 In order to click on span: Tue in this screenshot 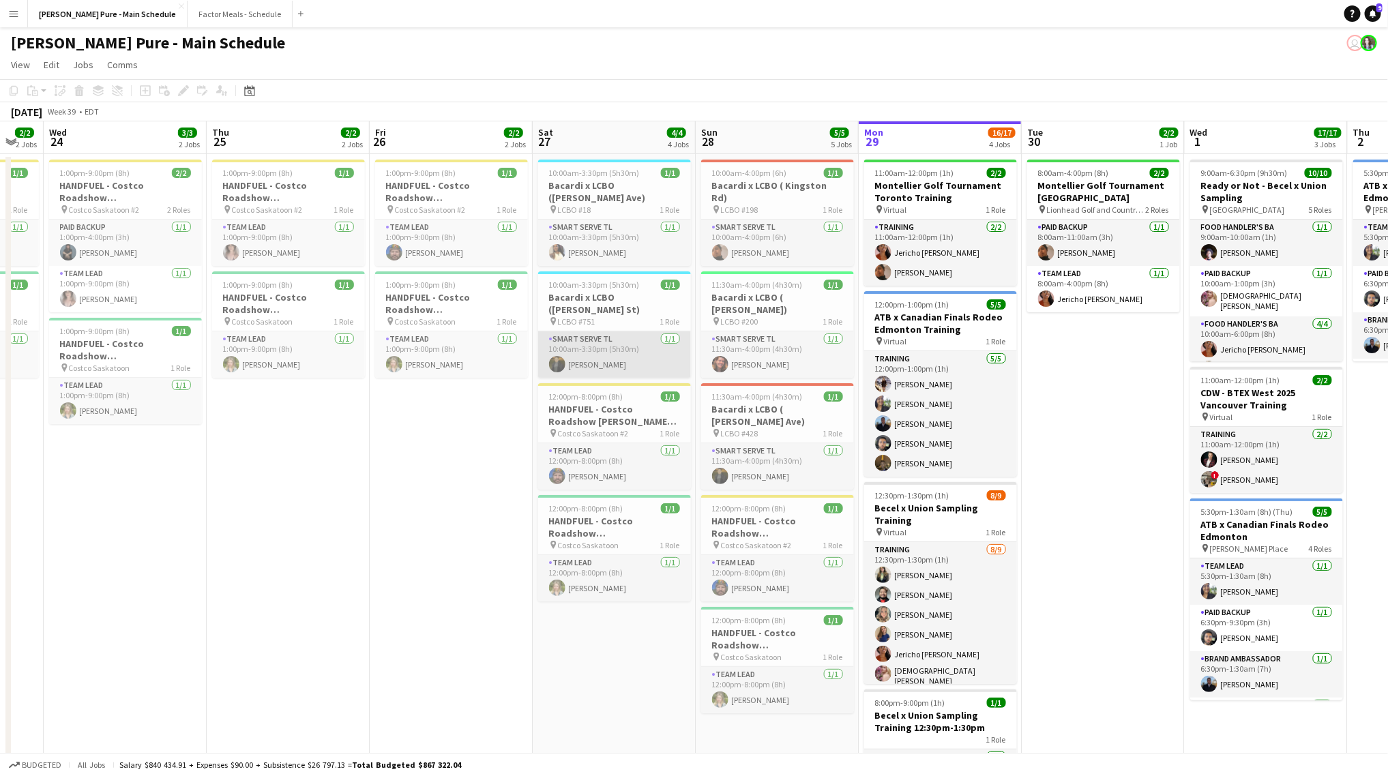, I will do `click(1035, 132)`.